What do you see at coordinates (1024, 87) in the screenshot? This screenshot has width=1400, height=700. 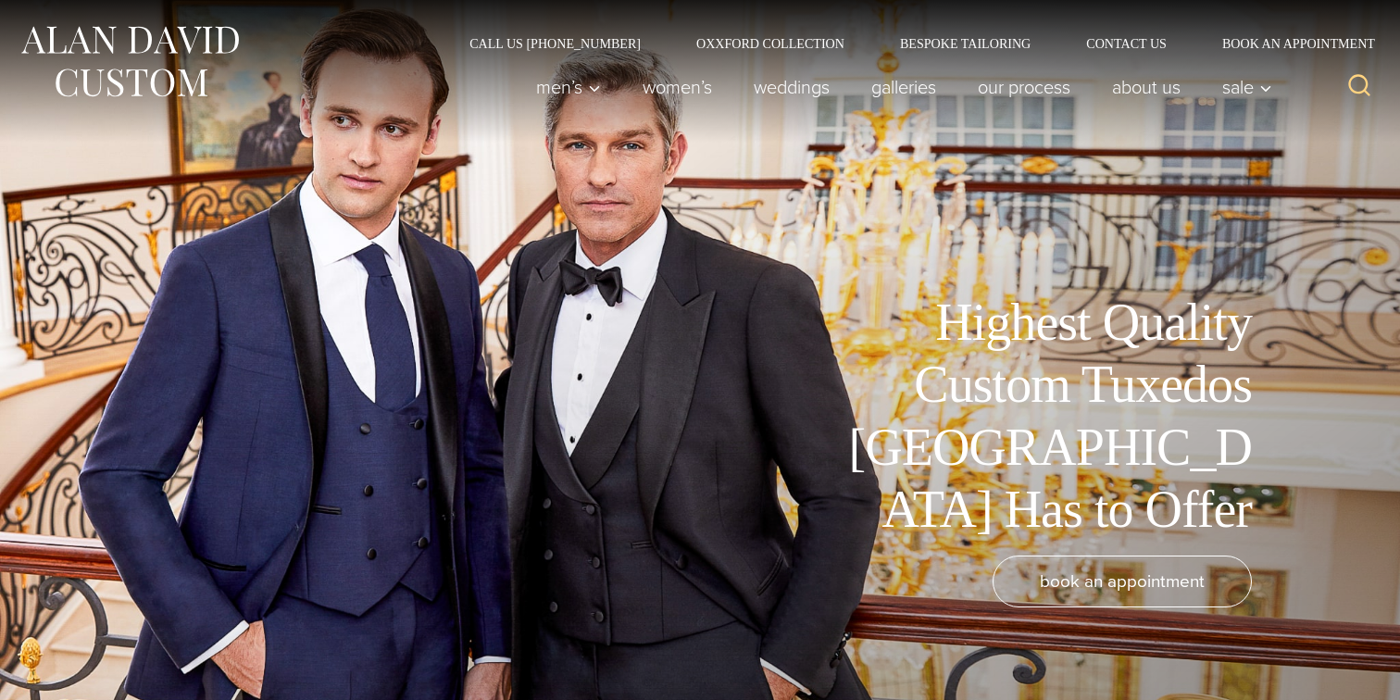 I see `a: Our Process` at bounding box center [1024, 87].